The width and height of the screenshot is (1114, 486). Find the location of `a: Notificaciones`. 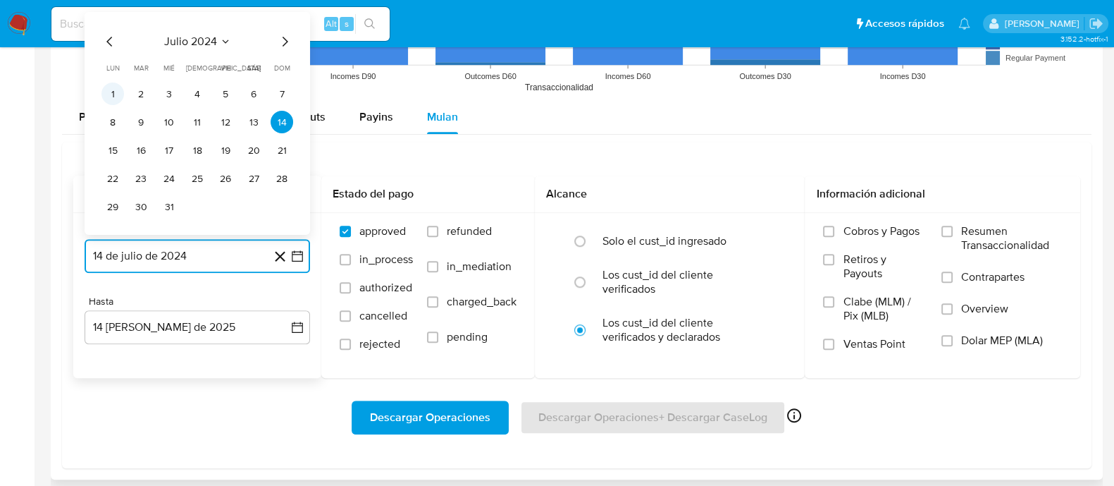

a: Notificaciones is located at coordinates (964, 23).